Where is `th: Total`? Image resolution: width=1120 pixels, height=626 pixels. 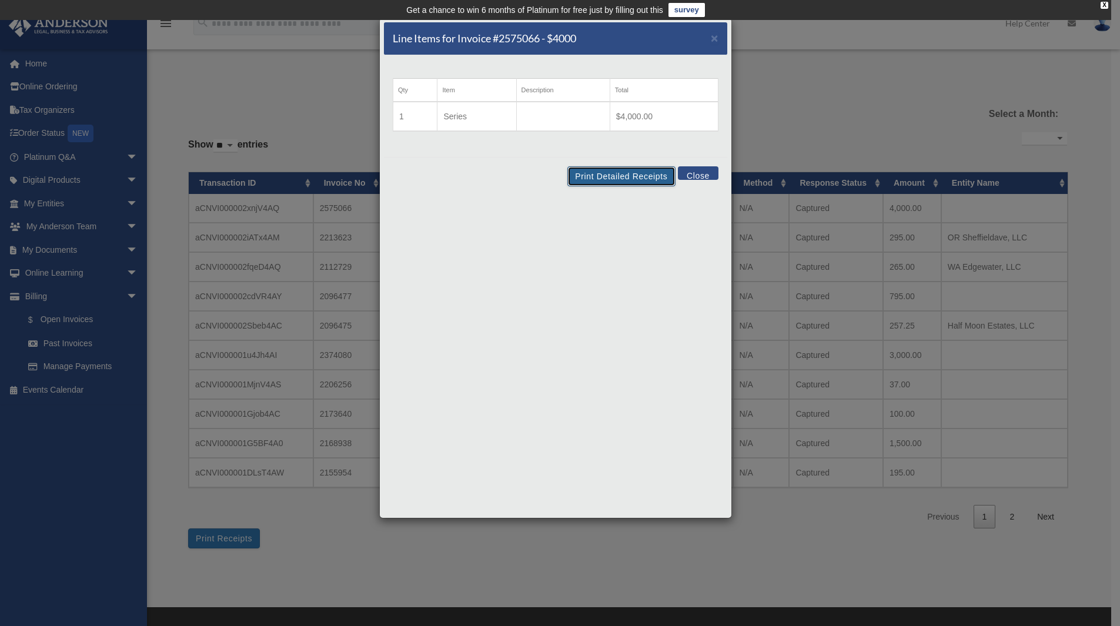 th: Total is located at coordinates (664, 91).